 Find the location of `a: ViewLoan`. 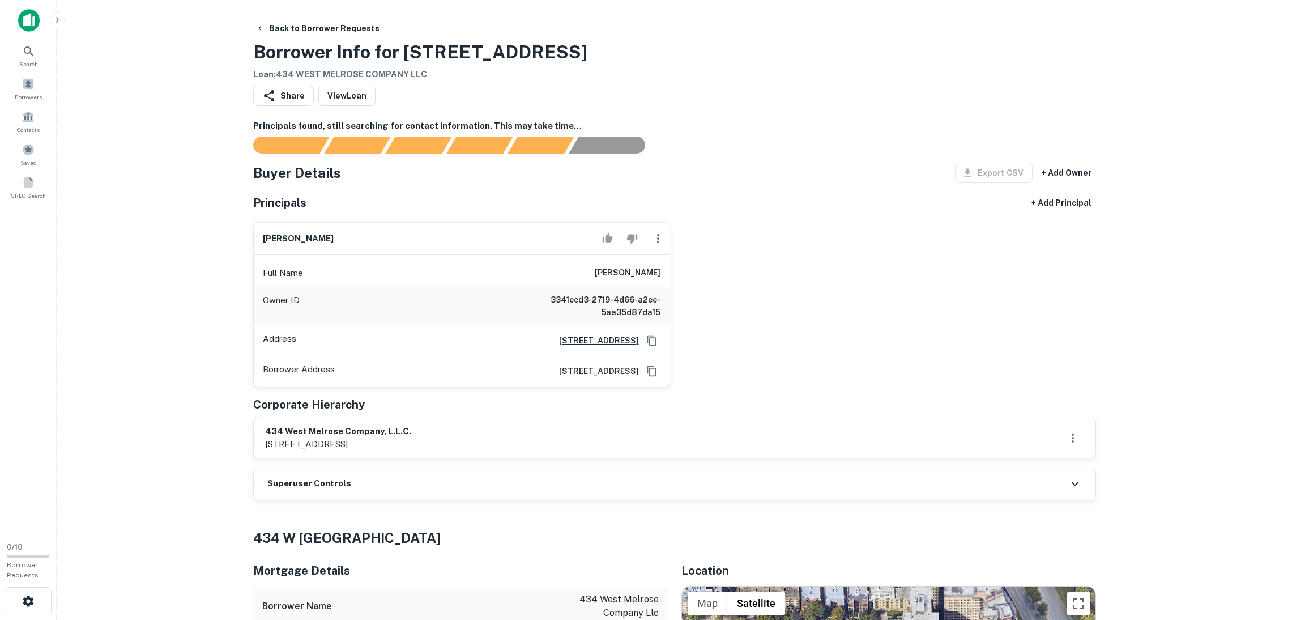

a: ViewLoan is located at coordinates (347, 96).